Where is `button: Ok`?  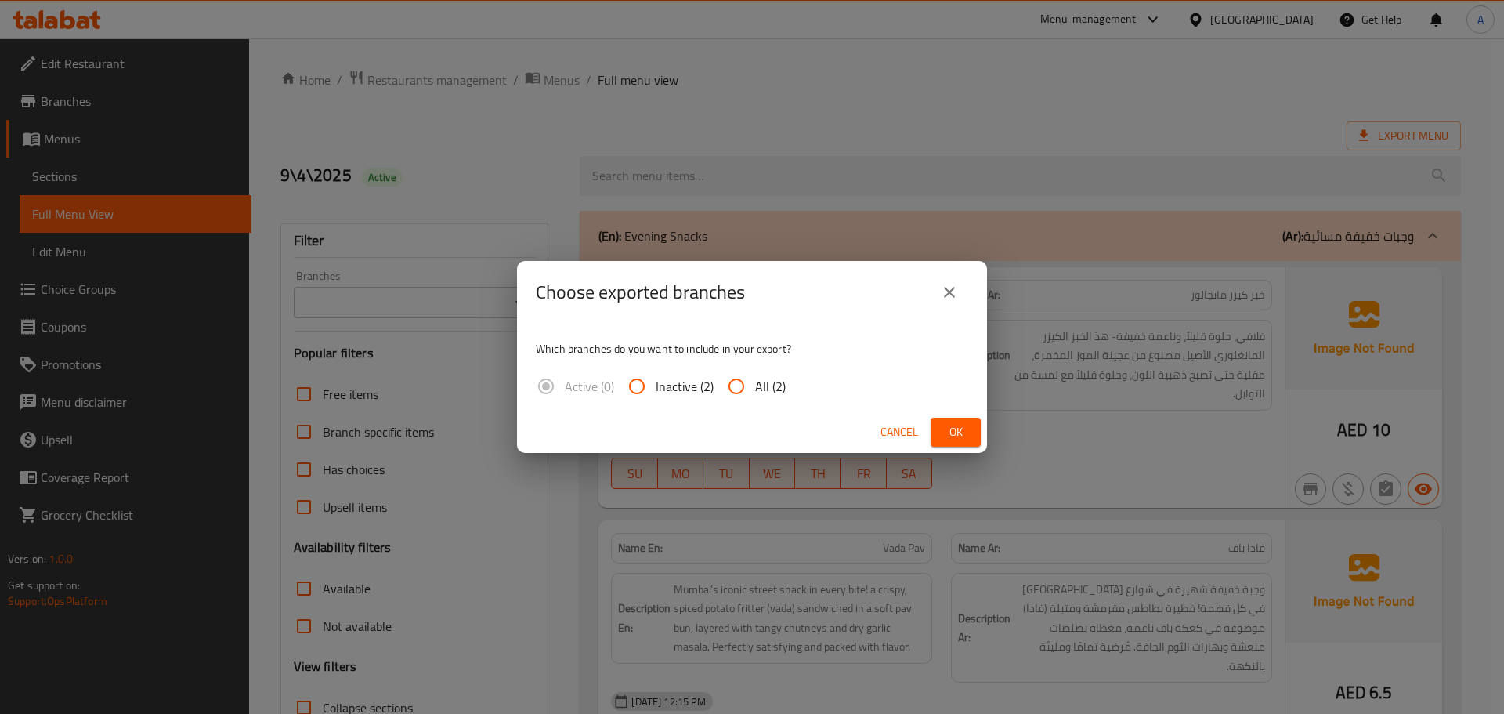 button: Ok is located at coordinates (956, 432).